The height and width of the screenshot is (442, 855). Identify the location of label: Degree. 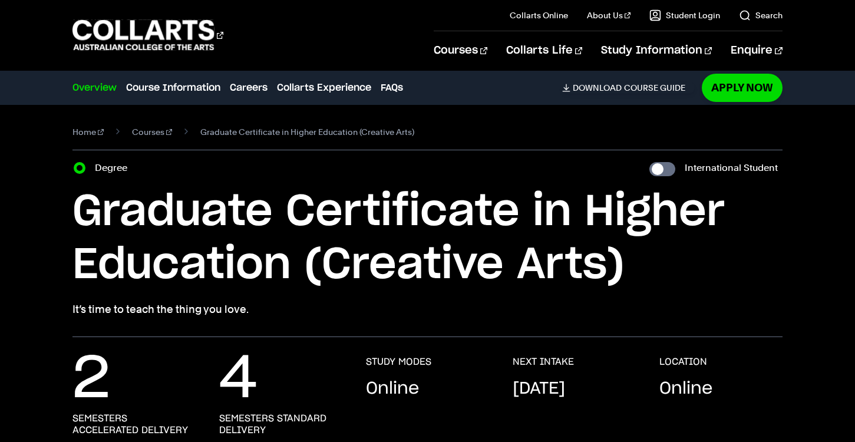
(114, 168).